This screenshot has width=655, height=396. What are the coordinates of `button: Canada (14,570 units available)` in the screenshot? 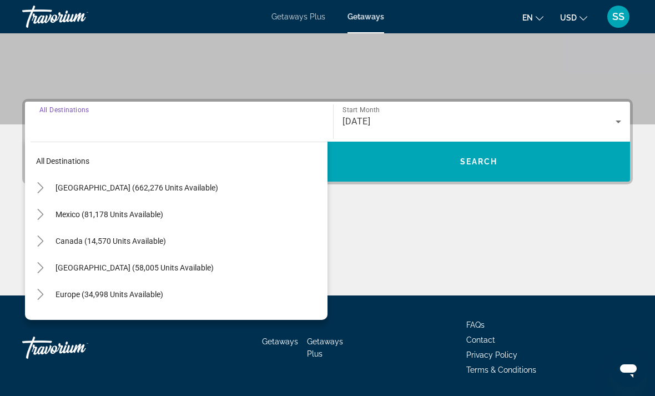 It's located at (189, 241).